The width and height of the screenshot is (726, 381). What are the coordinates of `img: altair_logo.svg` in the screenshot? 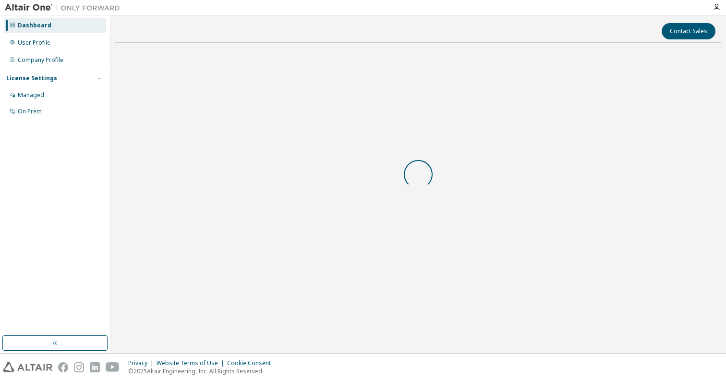 It's located at (27, 367).